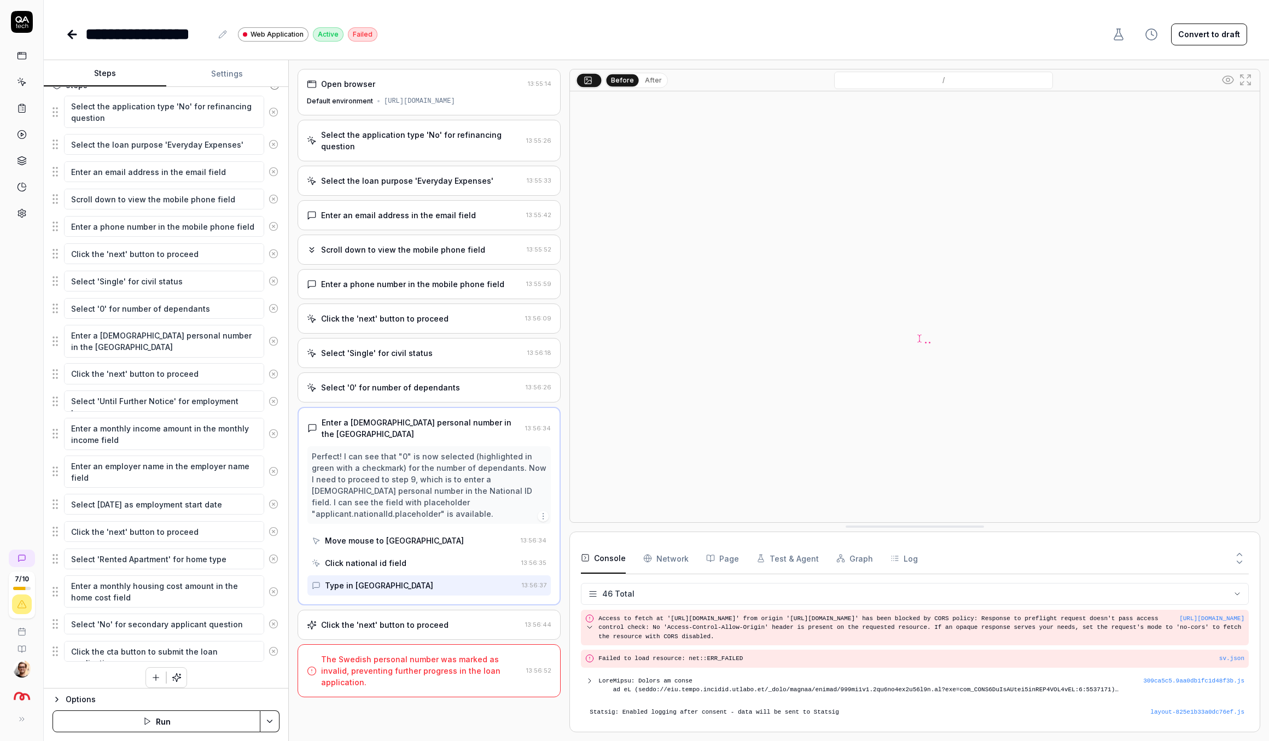 Image resolution: width=1269 pixels, height=741 pixels. I want to click on button: layout-825e1b33a0dc76ef.js, so click(1197, 712).